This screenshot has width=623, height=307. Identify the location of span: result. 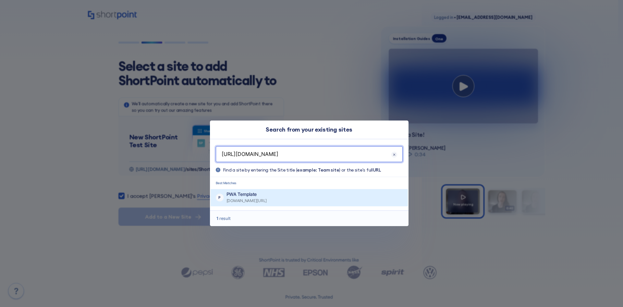
(225, 218).